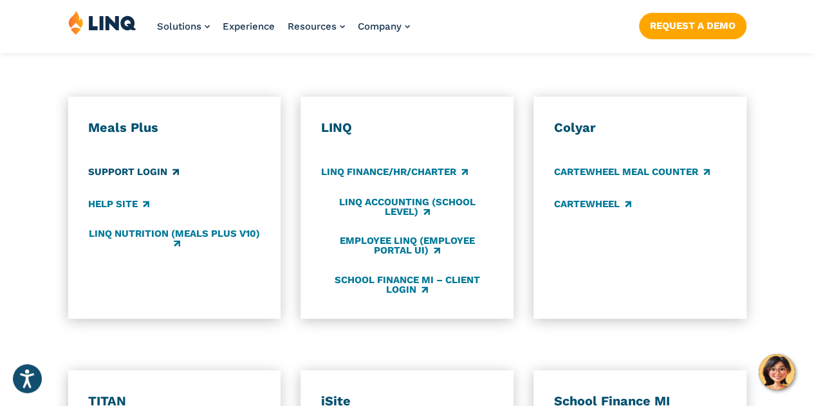  I want to click on a: Request a Demo, so click(692, 26).